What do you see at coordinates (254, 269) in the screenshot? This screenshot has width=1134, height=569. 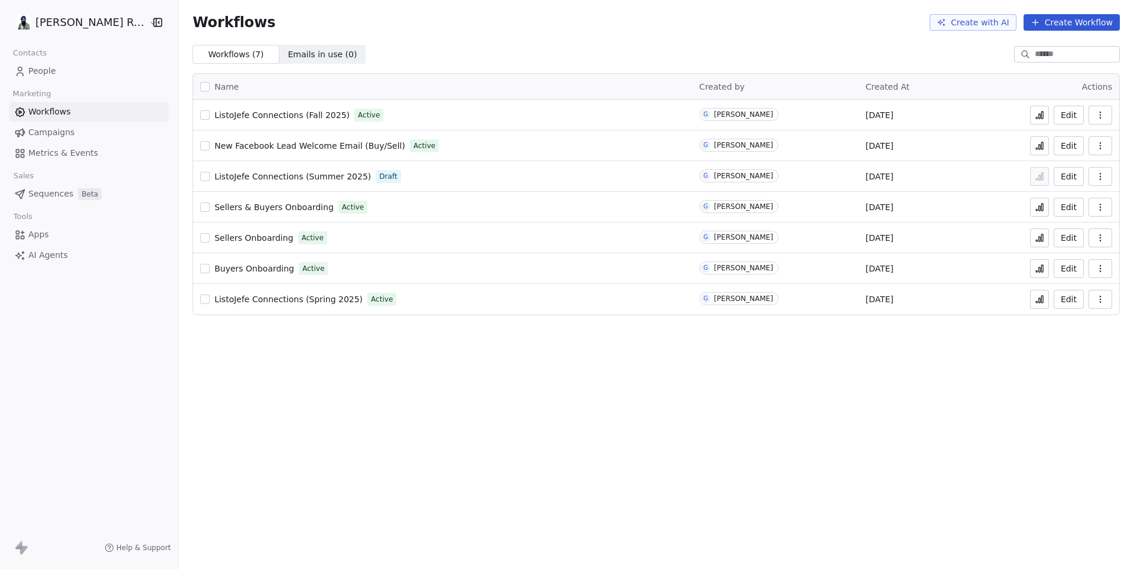 I see `span: Buyers Onboarding` at bounding box center [254, 269].